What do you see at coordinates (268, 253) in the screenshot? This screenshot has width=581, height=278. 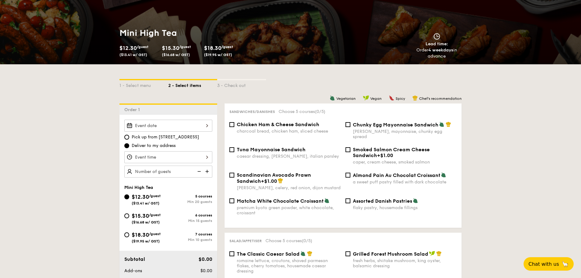 I see `span: The Classic Caesar Salad` at bounding box center [268, 253].